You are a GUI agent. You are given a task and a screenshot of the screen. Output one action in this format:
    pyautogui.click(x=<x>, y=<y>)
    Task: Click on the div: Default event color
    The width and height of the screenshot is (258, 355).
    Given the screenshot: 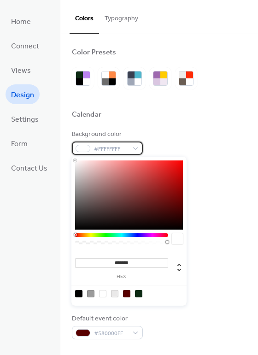 What is the action you would take?
    pyautogui.click(x=106, y=319)
    